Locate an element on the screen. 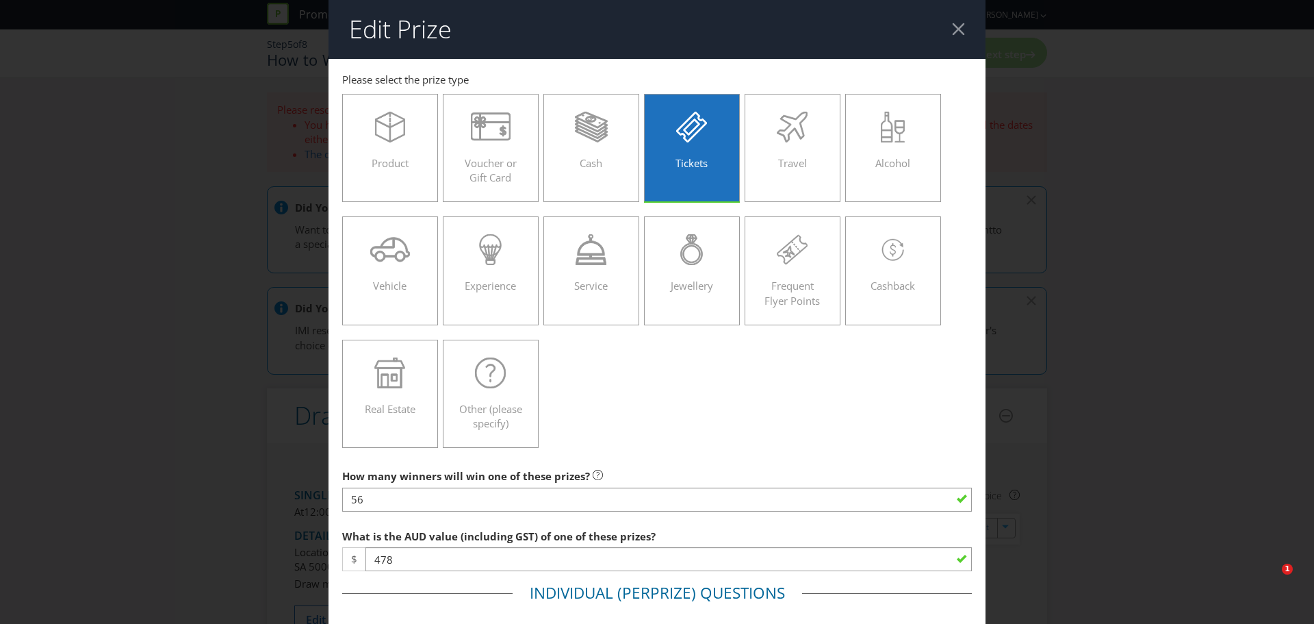 The width and height of the screenshot is (1314, 624). span: Vehicle is located at coordinates (390, 285).